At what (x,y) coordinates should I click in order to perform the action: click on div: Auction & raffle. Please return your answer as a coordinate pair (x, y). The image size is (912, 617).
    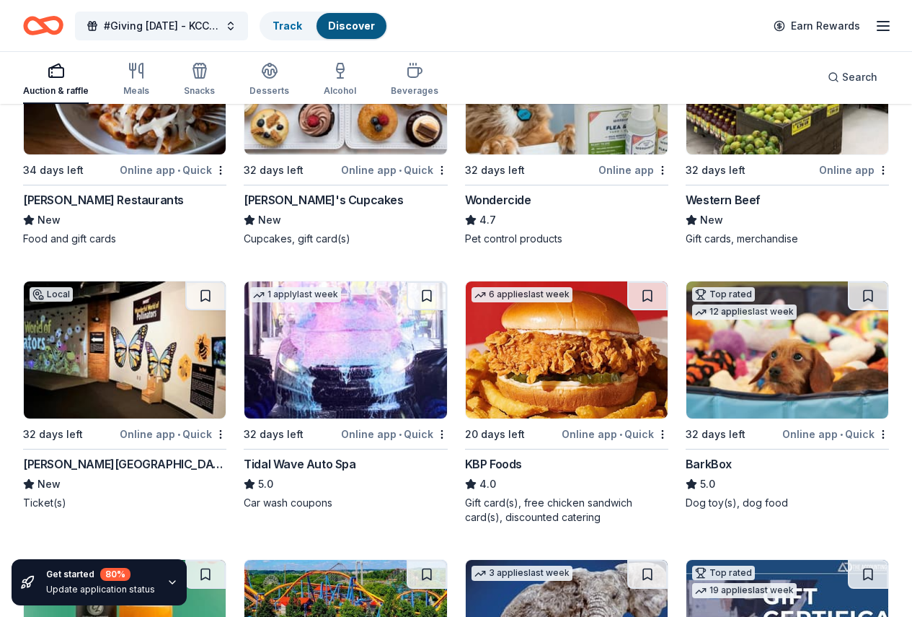
    Looking at the image, I should click on (56, 91).